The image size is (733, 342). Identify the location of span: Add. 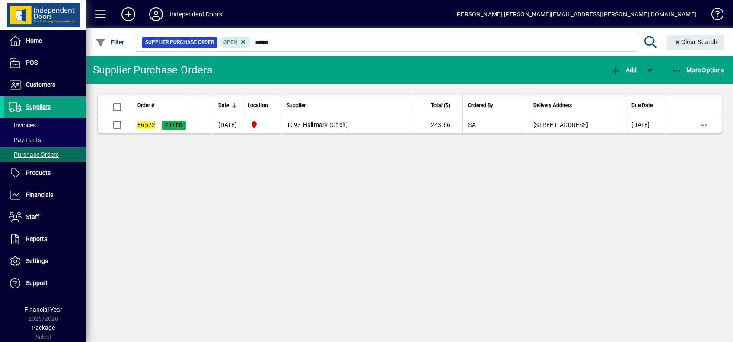
(624, 70).